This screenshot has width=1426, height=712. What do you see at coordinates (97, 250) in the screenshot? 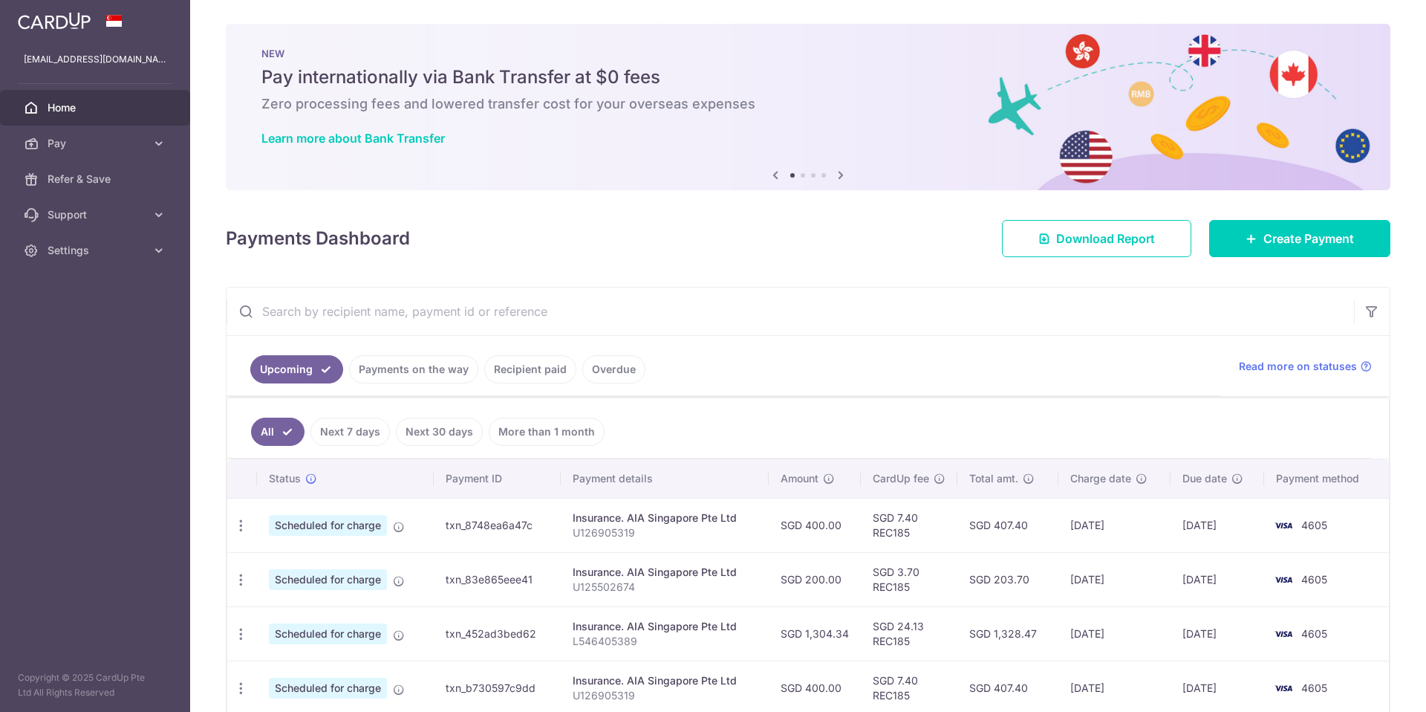
I see `span: Settings` at bounding box center [97, 250].